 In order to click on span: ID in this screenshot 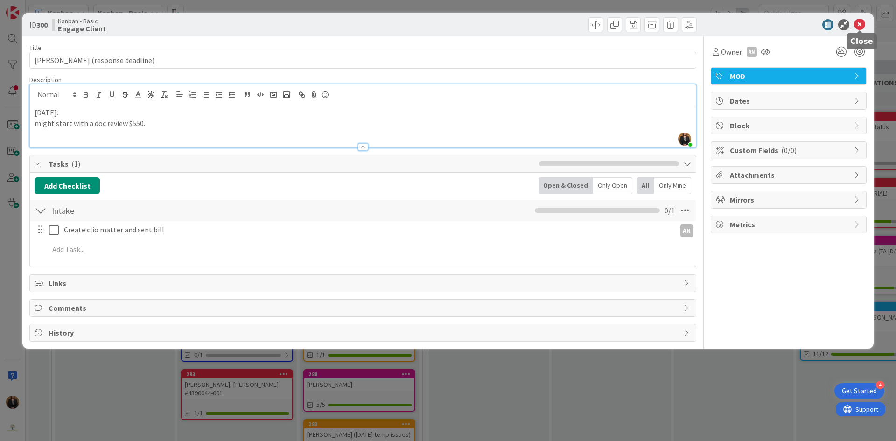, I will do `click(38, 25)`.